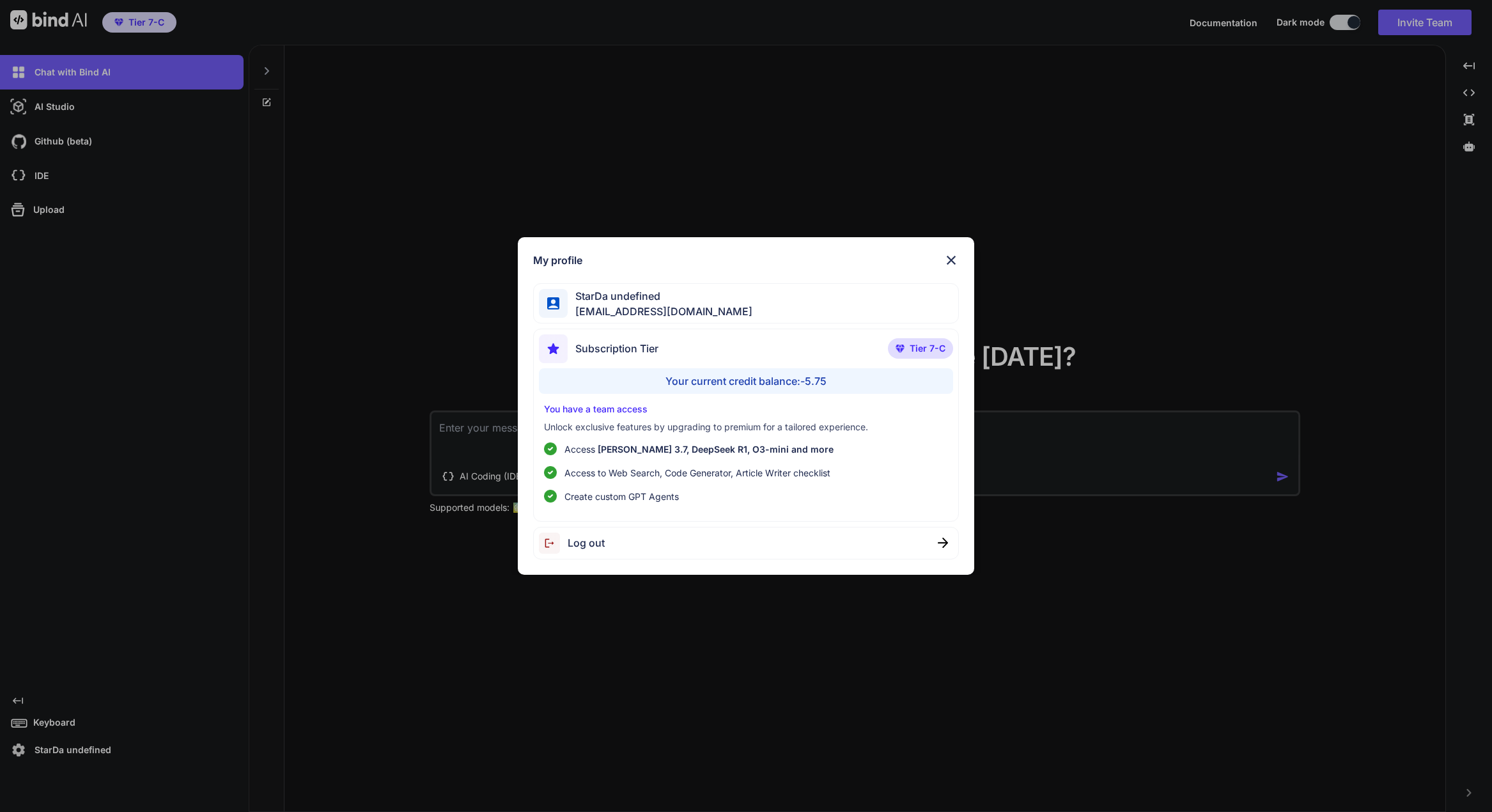 The image size is (1492, 812). I want to click on img: profile, so click(553, 302).